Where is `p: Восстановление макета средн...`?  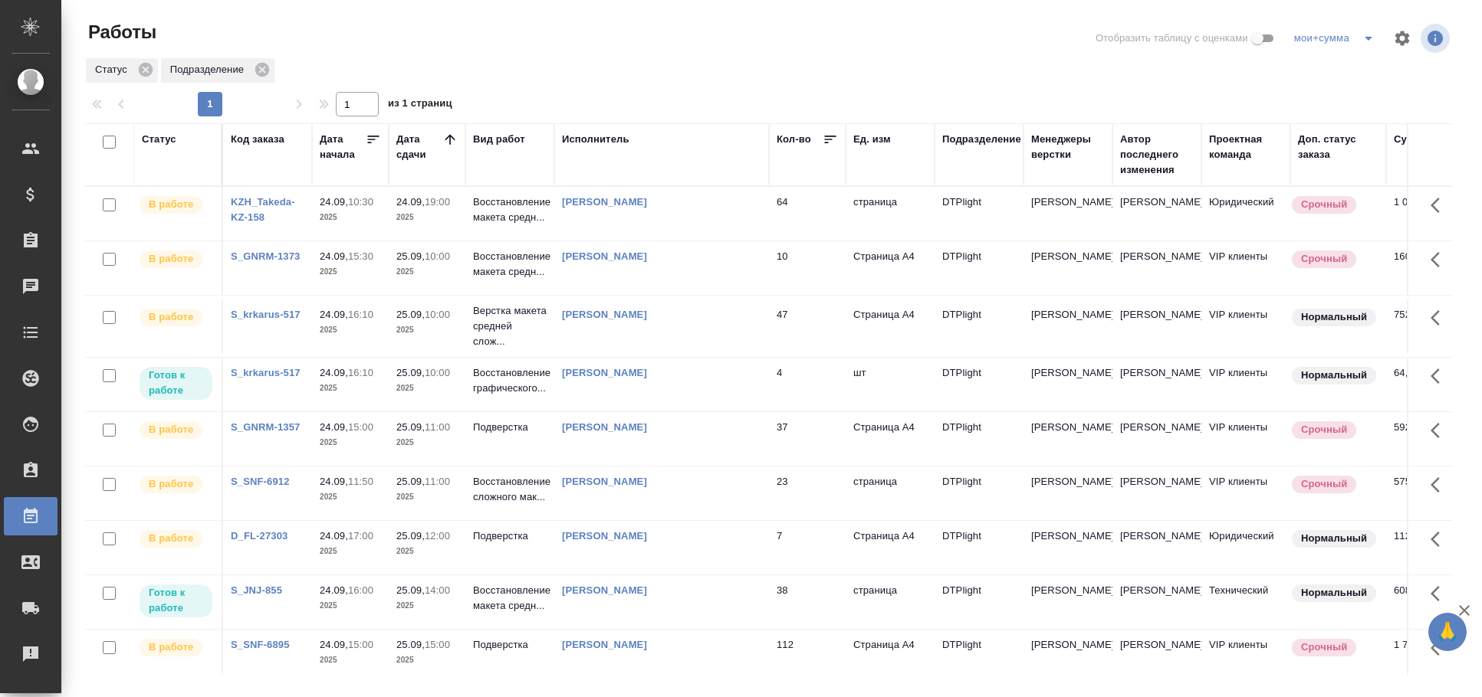
p: Восстановление макета средн... is located at coordinates (510, 599).